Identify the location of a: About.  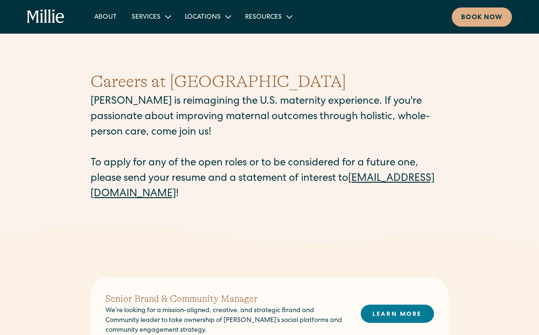
(106, 16).